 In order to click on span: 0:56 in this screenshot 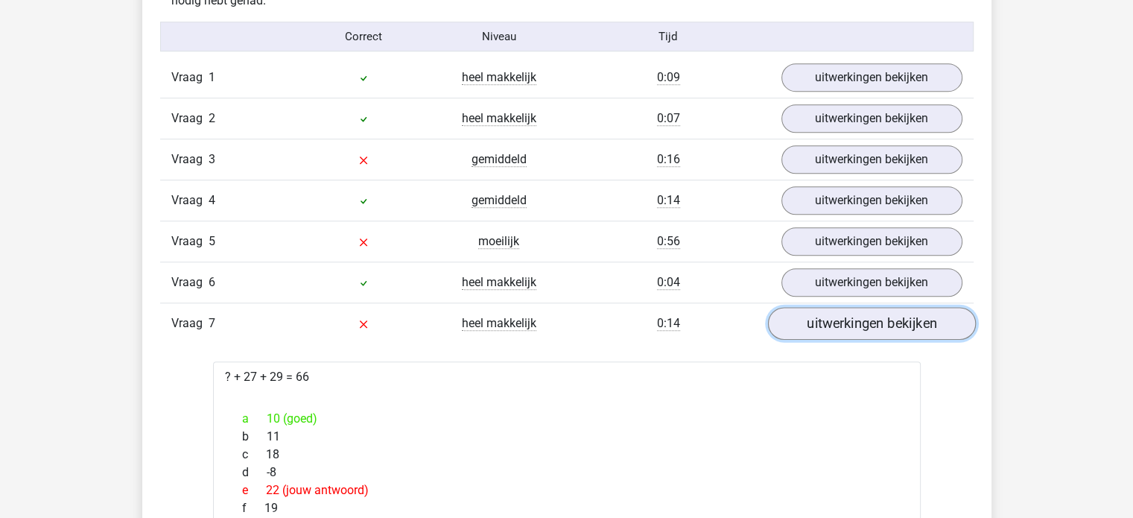, I will do `click(668, 241)`.